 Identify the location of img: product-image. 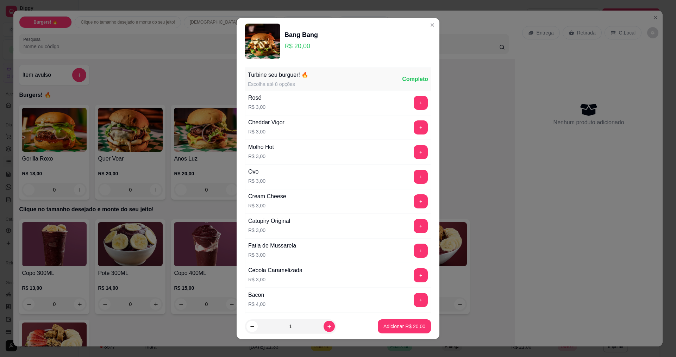
(263, 41).